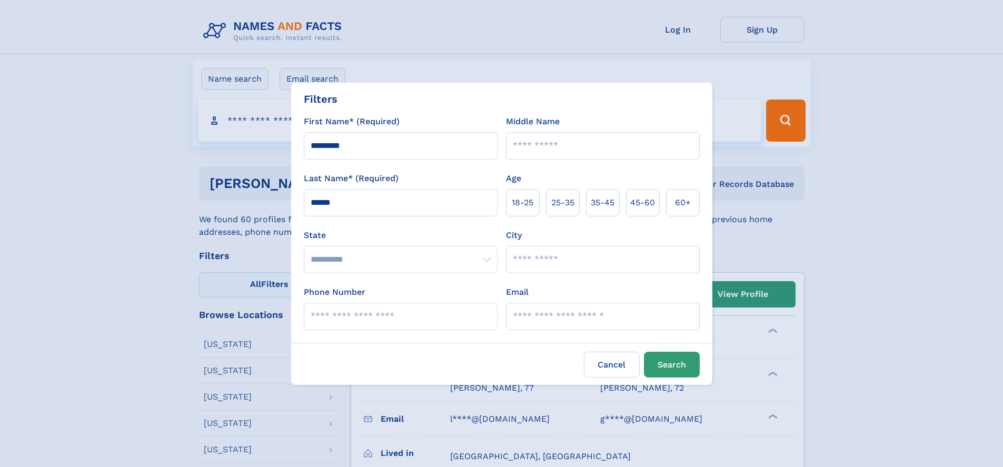 The width and height of the screenshot is (1003, 467). What do you see at coordinates (321, 99) in the screenshot?
I see `div: Filters` at bounding box center [321, 99].